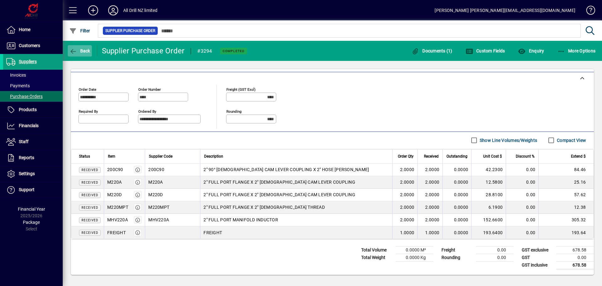 The image size is (602, 286). I want to click on td: GST, so click(537, 257).